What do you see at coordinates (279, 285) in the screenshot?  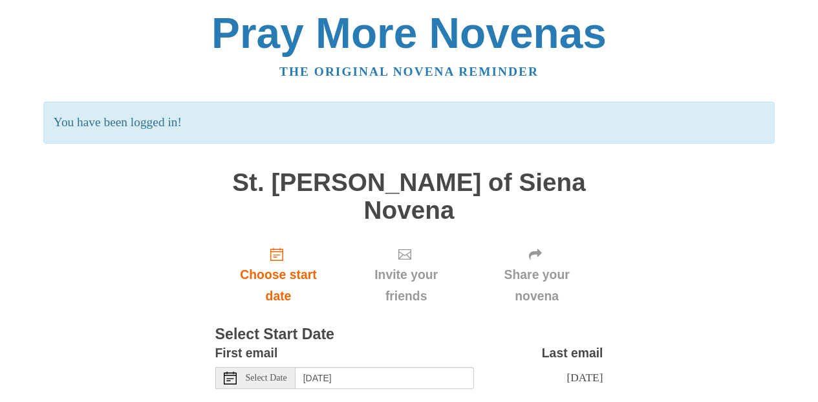 I see `span: Choose start date` at bounding box center [279, 285].